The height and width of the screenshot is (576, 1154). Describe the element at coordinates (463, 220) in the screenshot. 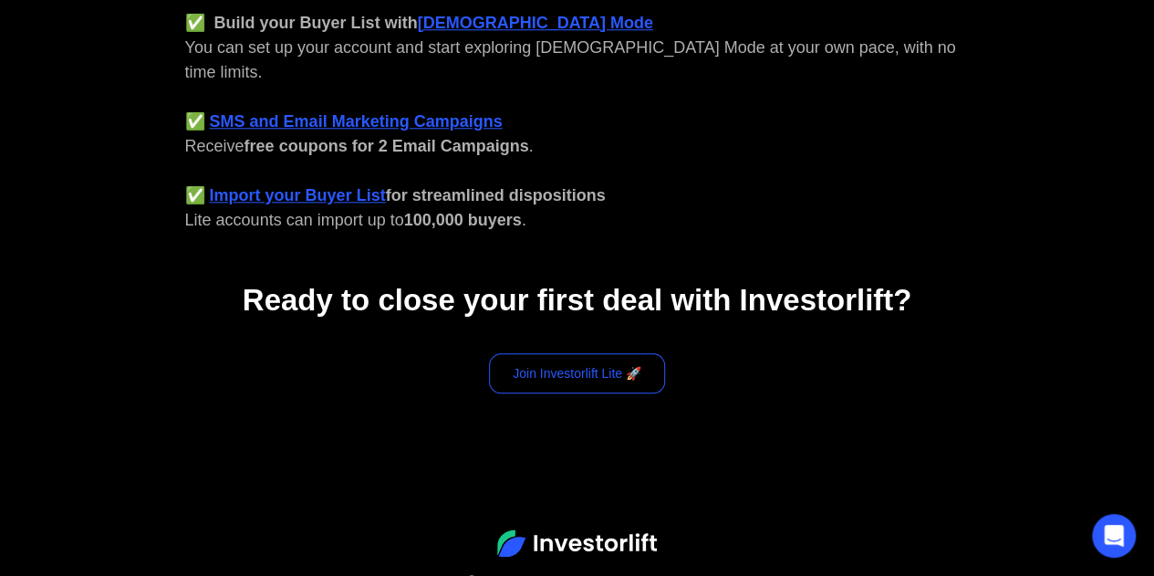

I see `strong: 100,000 buyers` at that location.